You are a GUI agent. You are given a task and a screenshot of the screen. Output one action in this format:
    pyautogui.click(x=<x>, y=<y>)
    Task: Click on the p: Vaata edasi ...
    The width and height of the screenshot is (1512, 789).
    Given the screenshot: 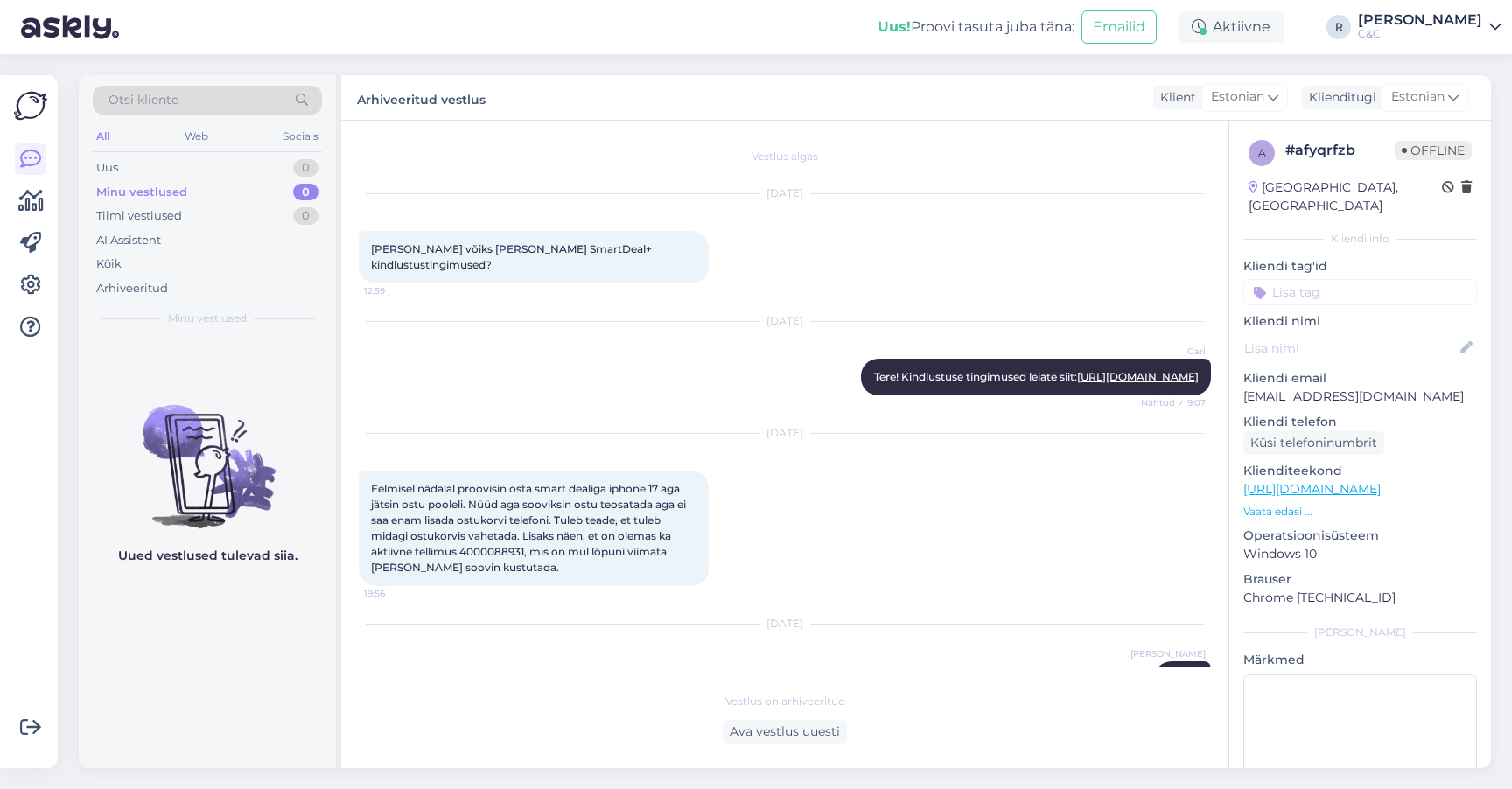 What is the action you would take?
    pyautogui.click(x=1360, y=512)
    